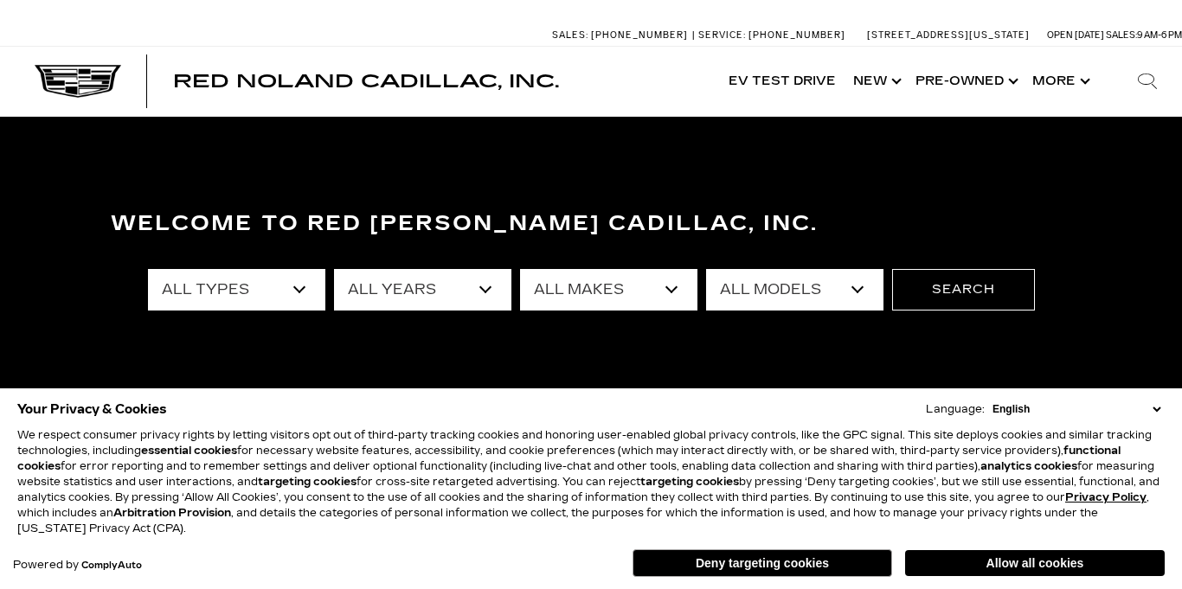 Image resolution: width=1182 pixels, height=589 pixels. What do you see at coordinates (762, 563) in the screenshot?
I see `button: Deny targeting cookies` at bounding box center [762, 563].